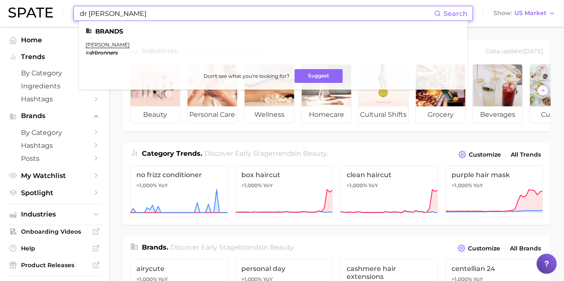 Image resolution: width=564 pixels, height=281 pixels. Describe the element at coordinates (55, 40) in the screenshot. I see `a: Home` at that location.